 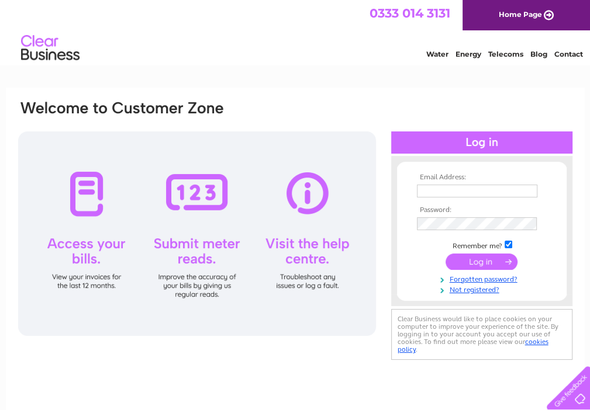 I want to click on a: Telecoms, so click(x=506, y=54).